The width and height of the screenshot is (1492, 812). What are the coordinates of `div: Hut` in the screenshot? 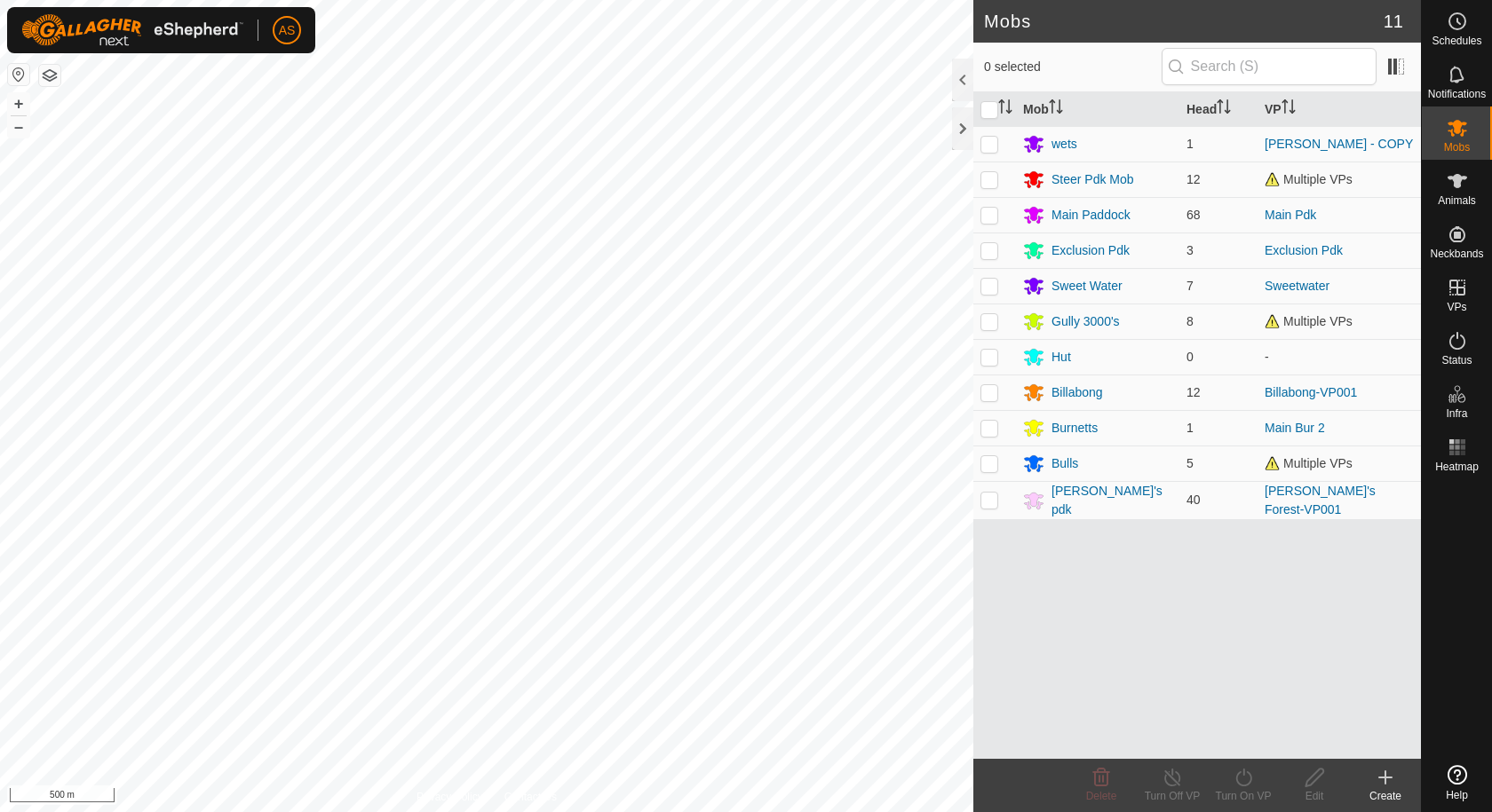 It's located at (1061, 357).